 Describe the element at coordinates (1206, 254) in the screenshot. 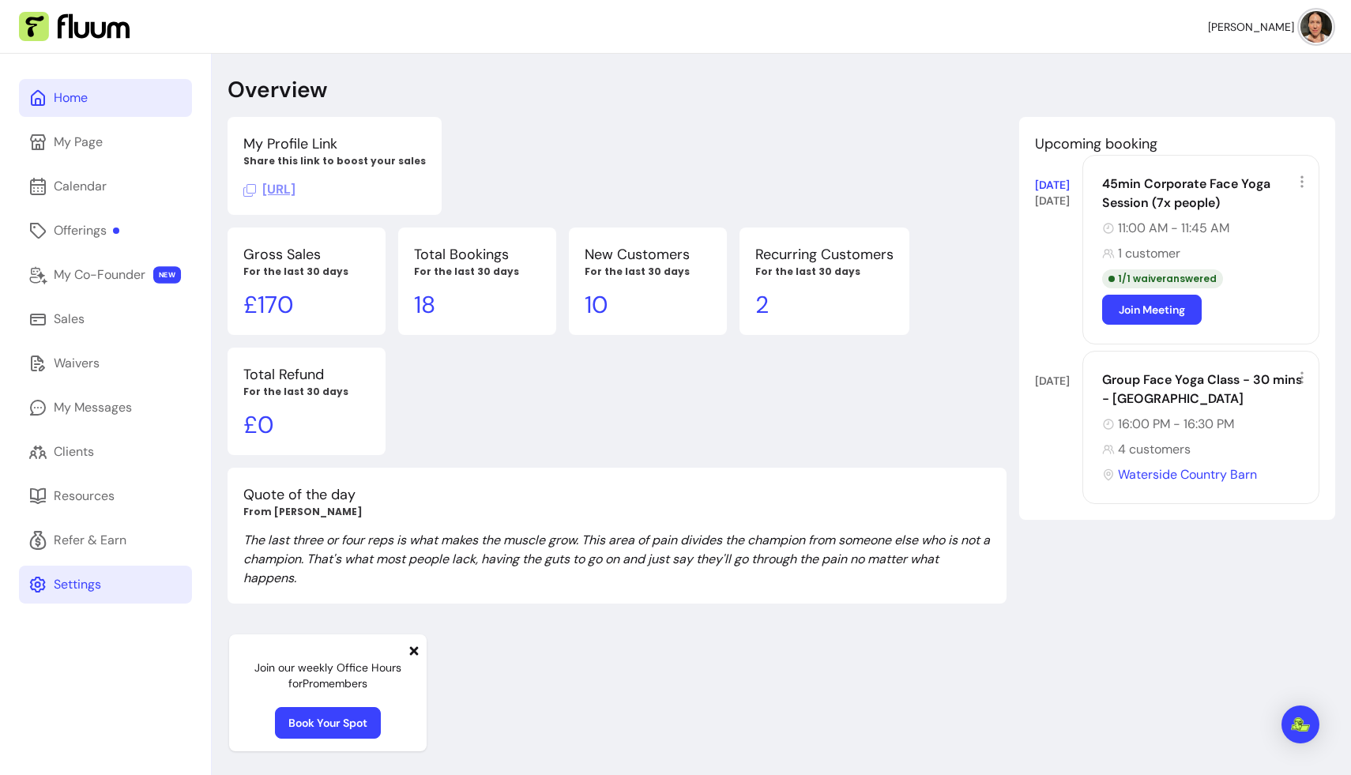

I see `div: 1 customer` at that location.